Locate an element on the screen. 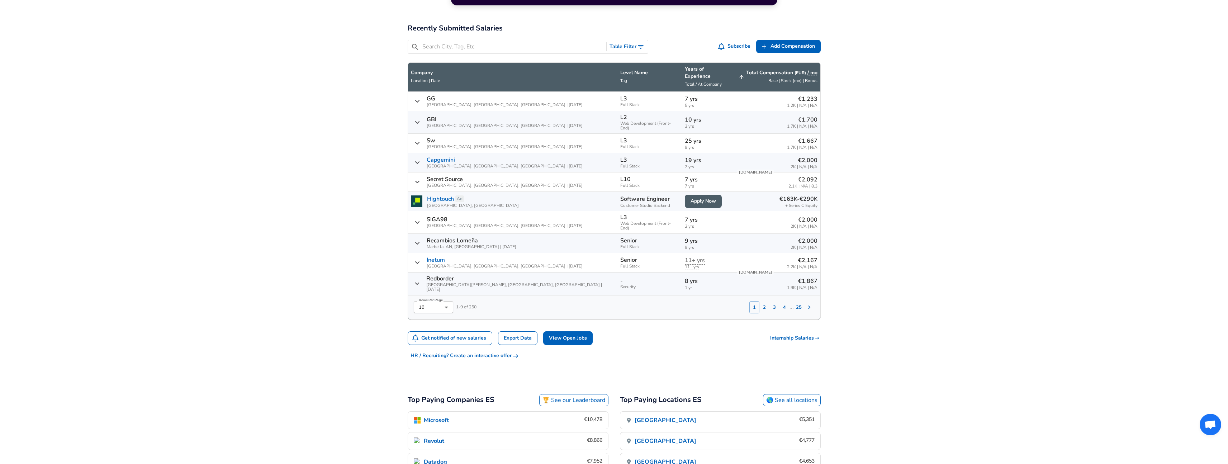 Image resolution: width=1228 pixels, height=464 pixels. p: Revolut is located at coordinates (434, 441).